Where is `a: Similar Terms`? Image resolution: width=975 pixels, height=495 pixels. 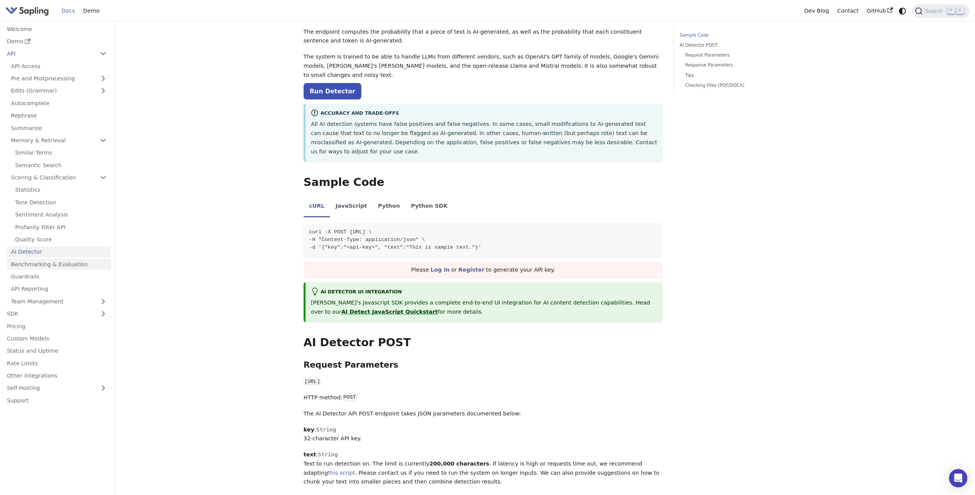
a: Similar Terms is located at coordinates (61, 153).